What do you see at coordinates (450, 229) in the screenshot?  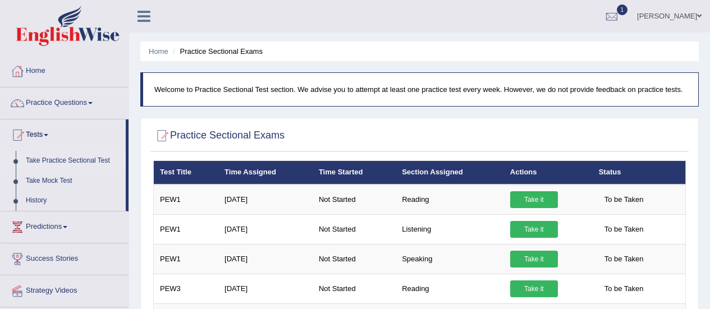 I see `td: Listening` at bounding box center [450, 229].